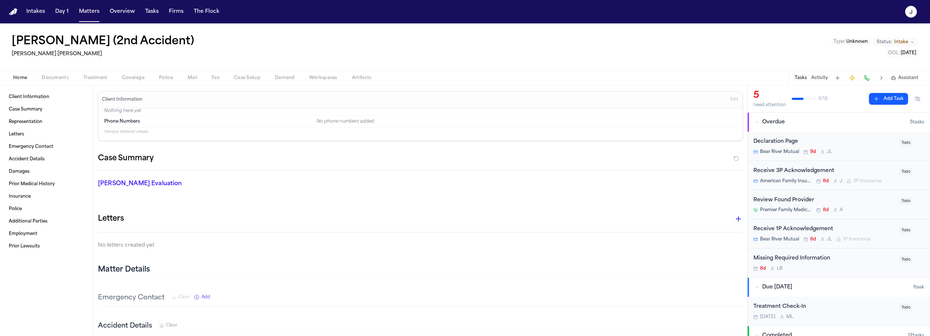 The image size is (930, 336). Describe the element at coordinates (839, 175) in the screenshot. I see `div: Open task: Receive 3P Acknowledgement` at that location.